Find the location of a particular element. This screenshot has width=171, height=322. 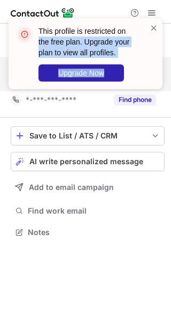

button: Add to email campaign is located at coordinates (88, 187).